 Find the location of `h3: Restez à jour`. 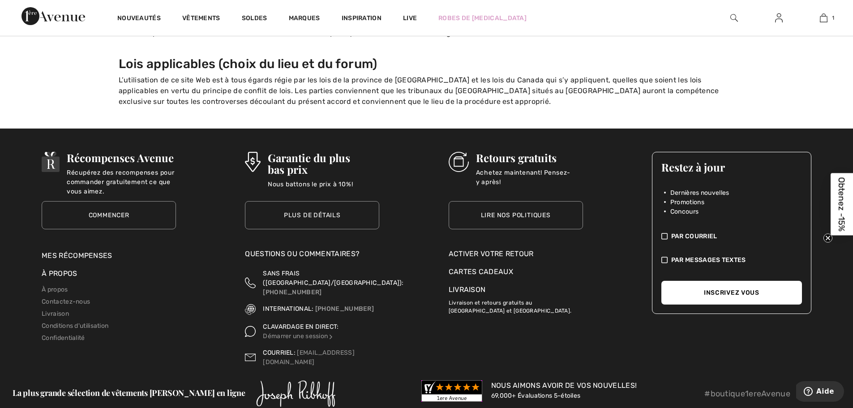

h3: Restez à jour is located at coordinates (731, 167).